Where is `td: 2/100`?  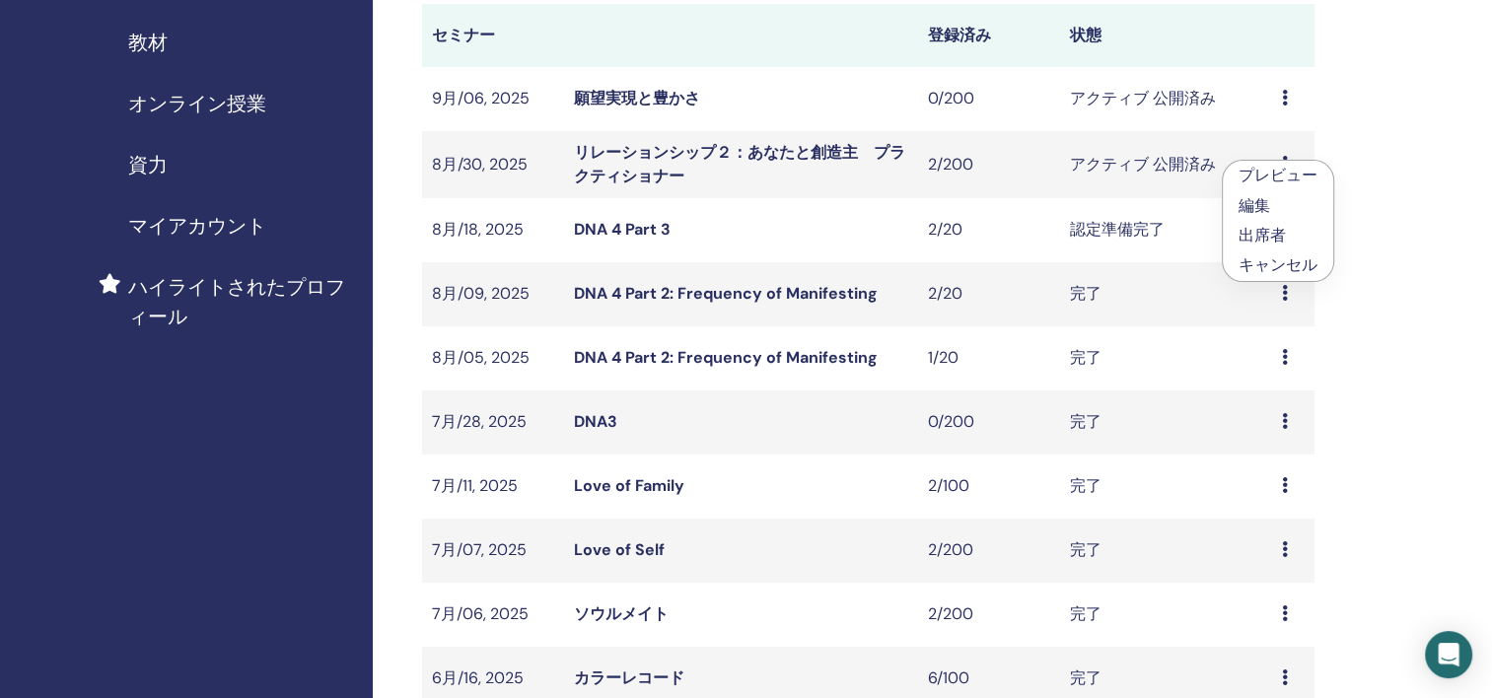
td: 2/100 is located at coordinates (989, 486).